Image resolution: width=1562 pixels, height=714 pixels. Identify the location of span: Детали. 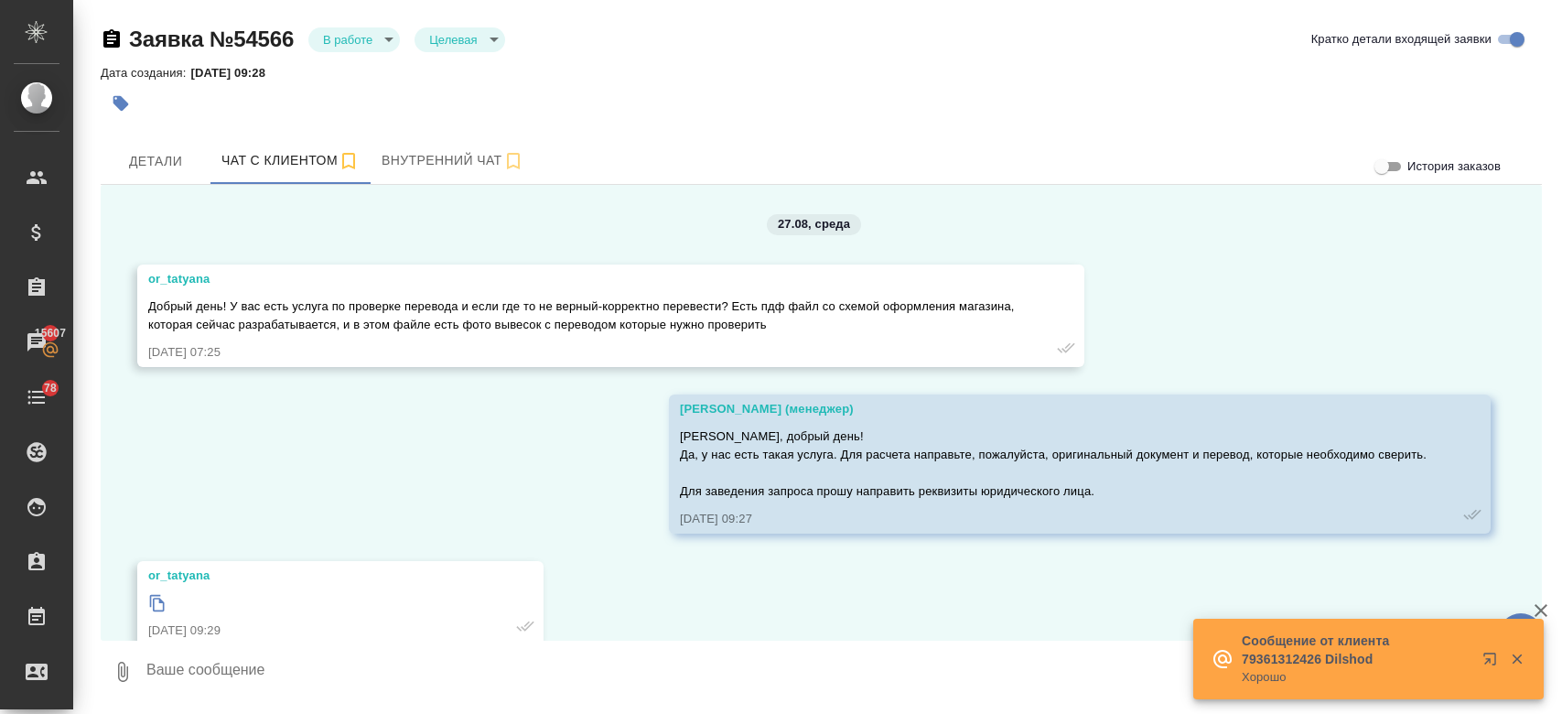
(156, 161).